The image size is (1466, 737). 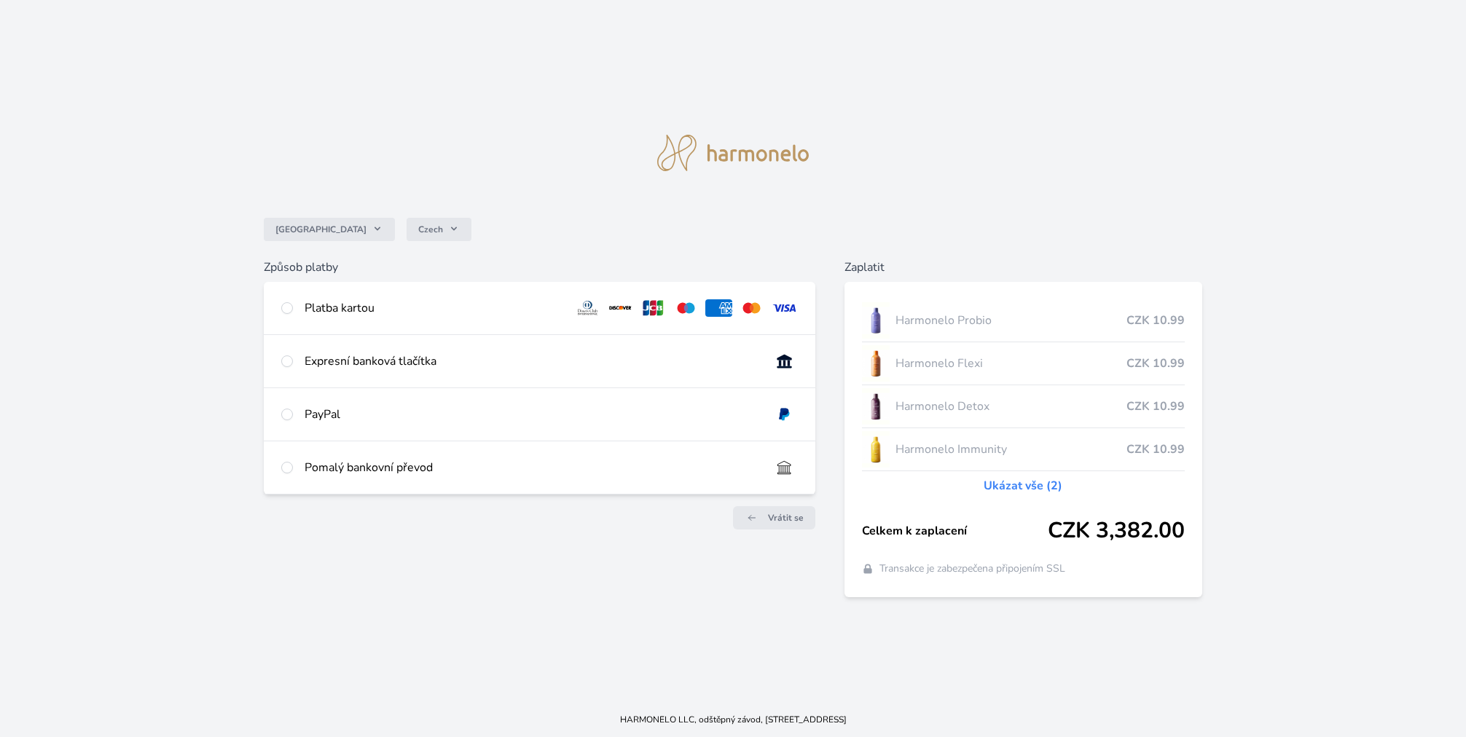 What do you see at coordinates (532, 414) in the screenshot?
I see `div: PayPal` at bounding box center [532, 414].